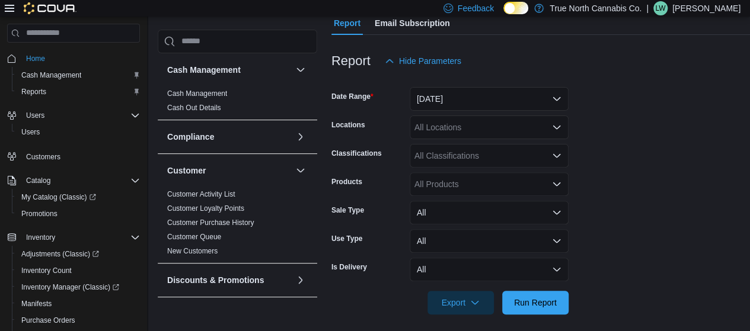 The image size is (750, 331). What do you see at coordinates (503, 14) in the screenshot?
I see `span: Dark Mode` at bounding box center [503, 14].